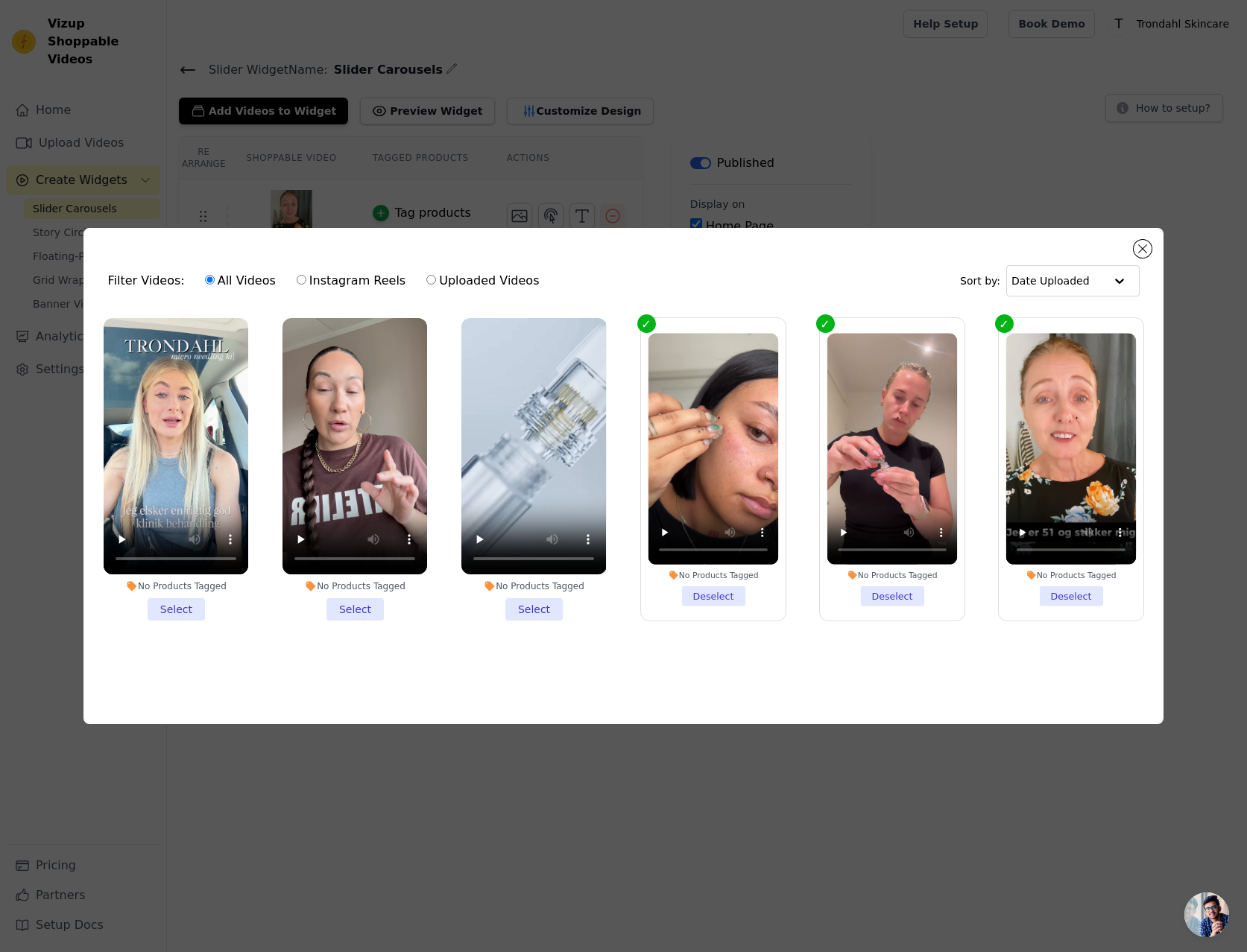 The height and width of the screenshot is (952, 1247). What do you see at coordinates (240, 281) in the screenshot?
I see `label: All Videos` at bounding box center [240, 281].